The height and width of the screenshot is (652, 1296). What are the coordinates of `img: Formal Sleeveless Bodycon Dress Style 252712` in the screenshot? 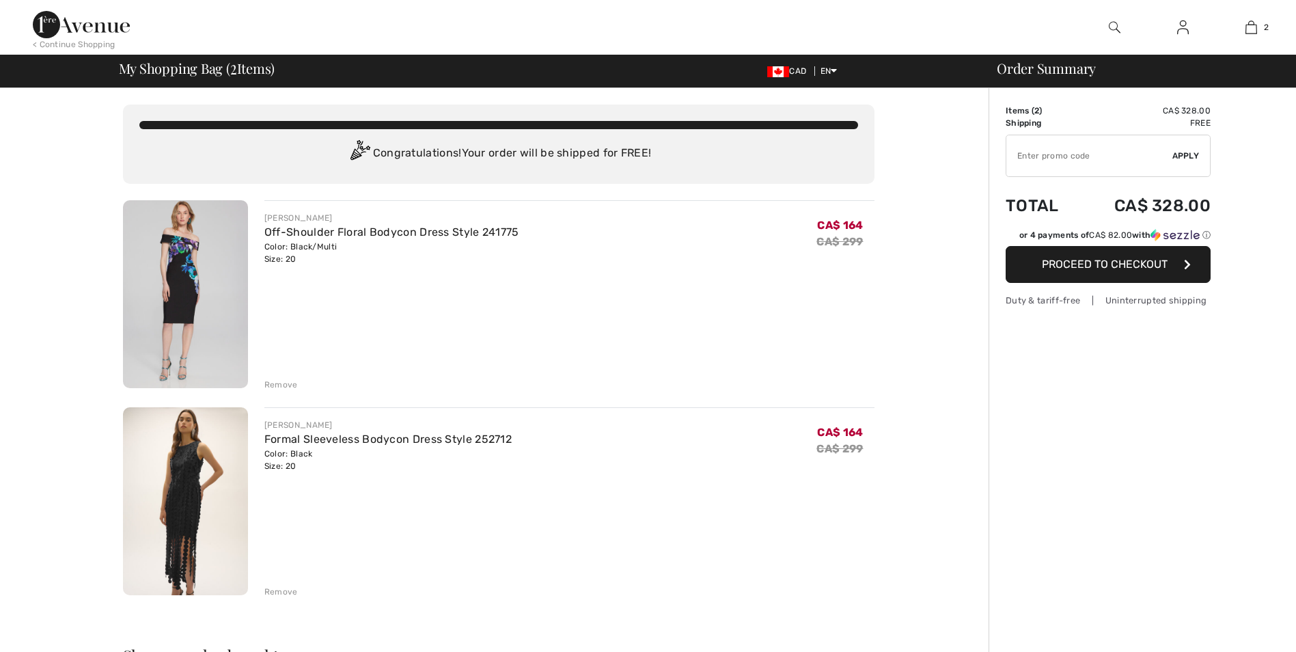 It's located at (185, 501).